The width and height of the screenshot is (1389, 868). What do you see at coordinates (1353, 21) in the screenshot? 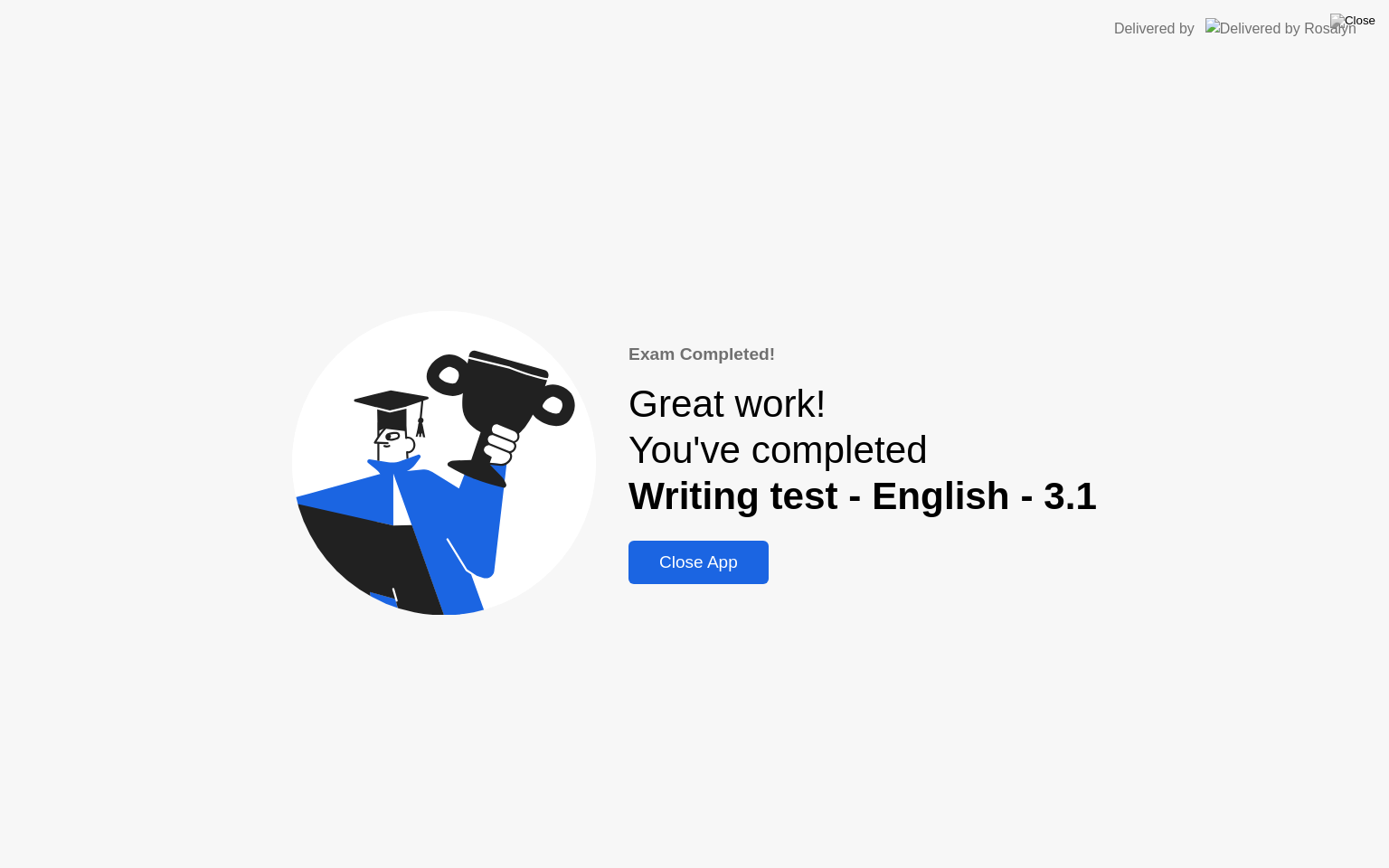
I see `img: Close` at bounding box center [1353, 21].